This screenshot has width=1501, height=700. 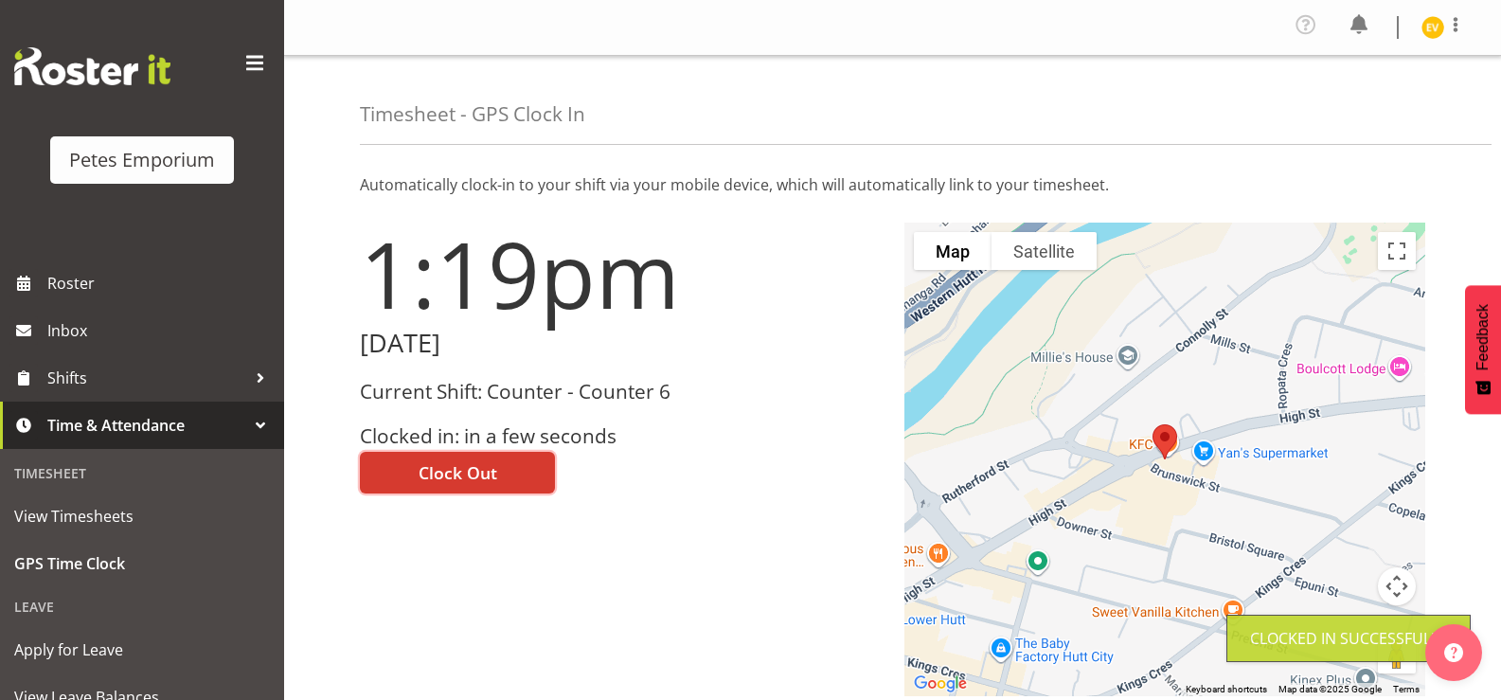 What do you see at coordinates (892, 185) in the screenshot?
I see `p: Automatically clock-in to your shift via your mobile device, which will automatically link to you...` at bounding box center [892, 185].